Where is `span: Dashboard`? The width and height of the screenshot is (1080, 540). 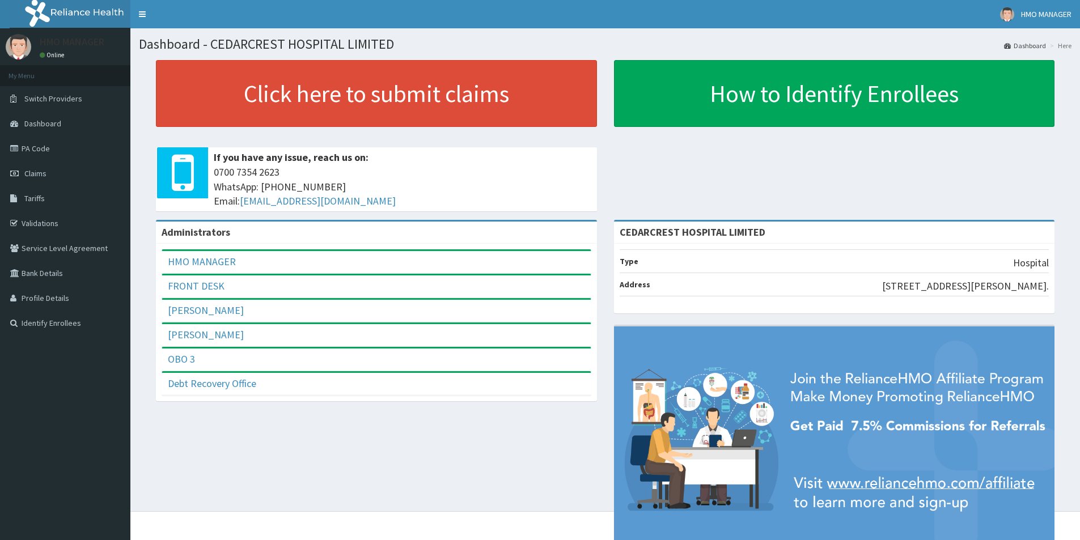
span: Dashboard is located at coordinates (43, 124).